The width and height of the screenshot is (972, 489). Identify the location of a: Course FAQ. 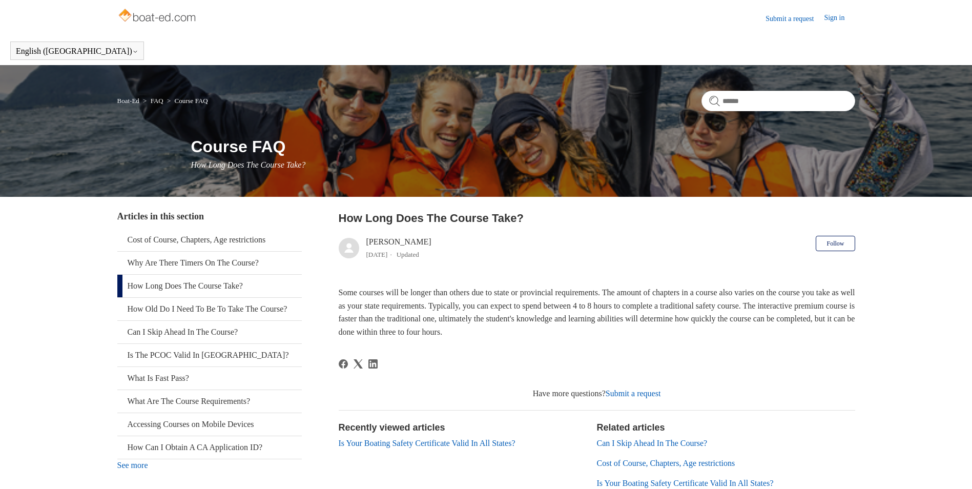
(191, 100).